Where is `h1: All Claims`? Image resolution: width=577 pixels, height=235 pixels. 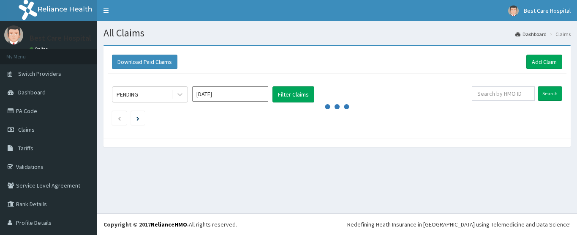 h1: All Claims is located at coordinates (337, 33).